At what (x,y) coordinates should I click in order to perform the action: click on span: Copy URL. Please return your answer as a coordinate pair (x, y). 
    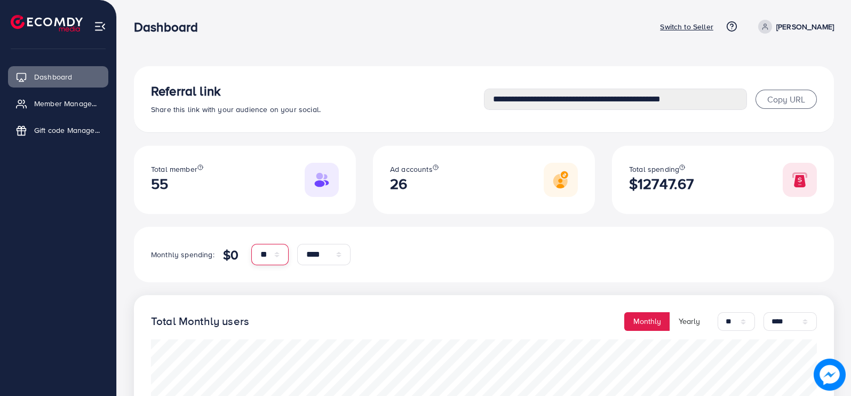
    Looking at the image, I should click on (786, 99).